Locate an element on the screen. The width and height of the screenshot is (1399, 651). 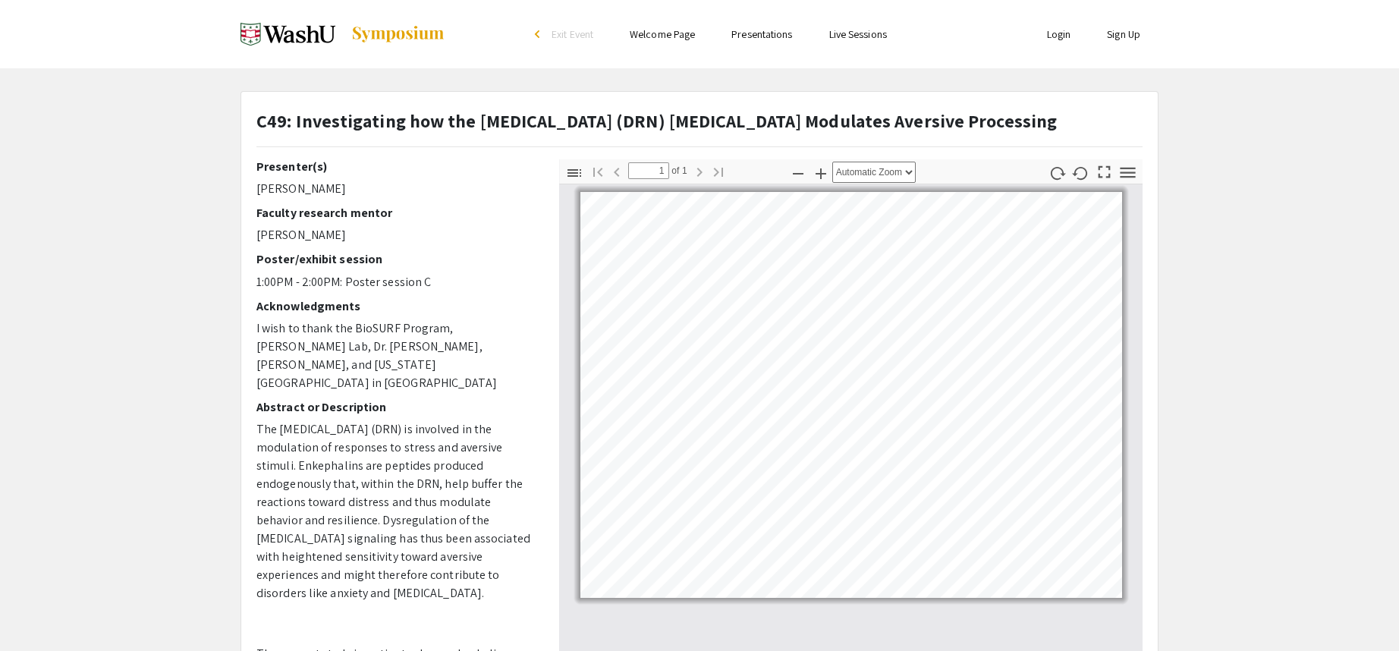
button: Rotate Clockwise is located at coordinates (1058, 172).